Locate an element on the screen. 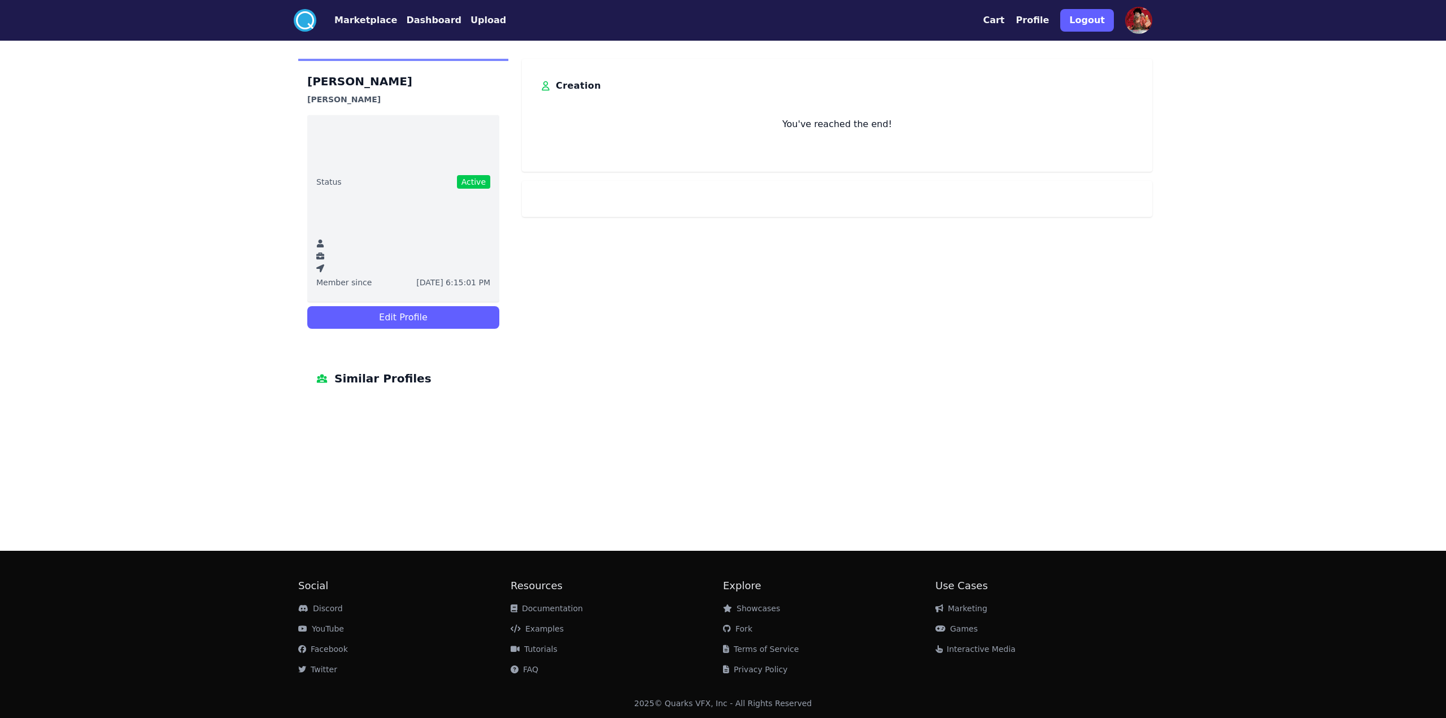 Image resolution: width=1446 pixels, height=718 pixels. button: Dashboard is located at coordinates (434, 20).